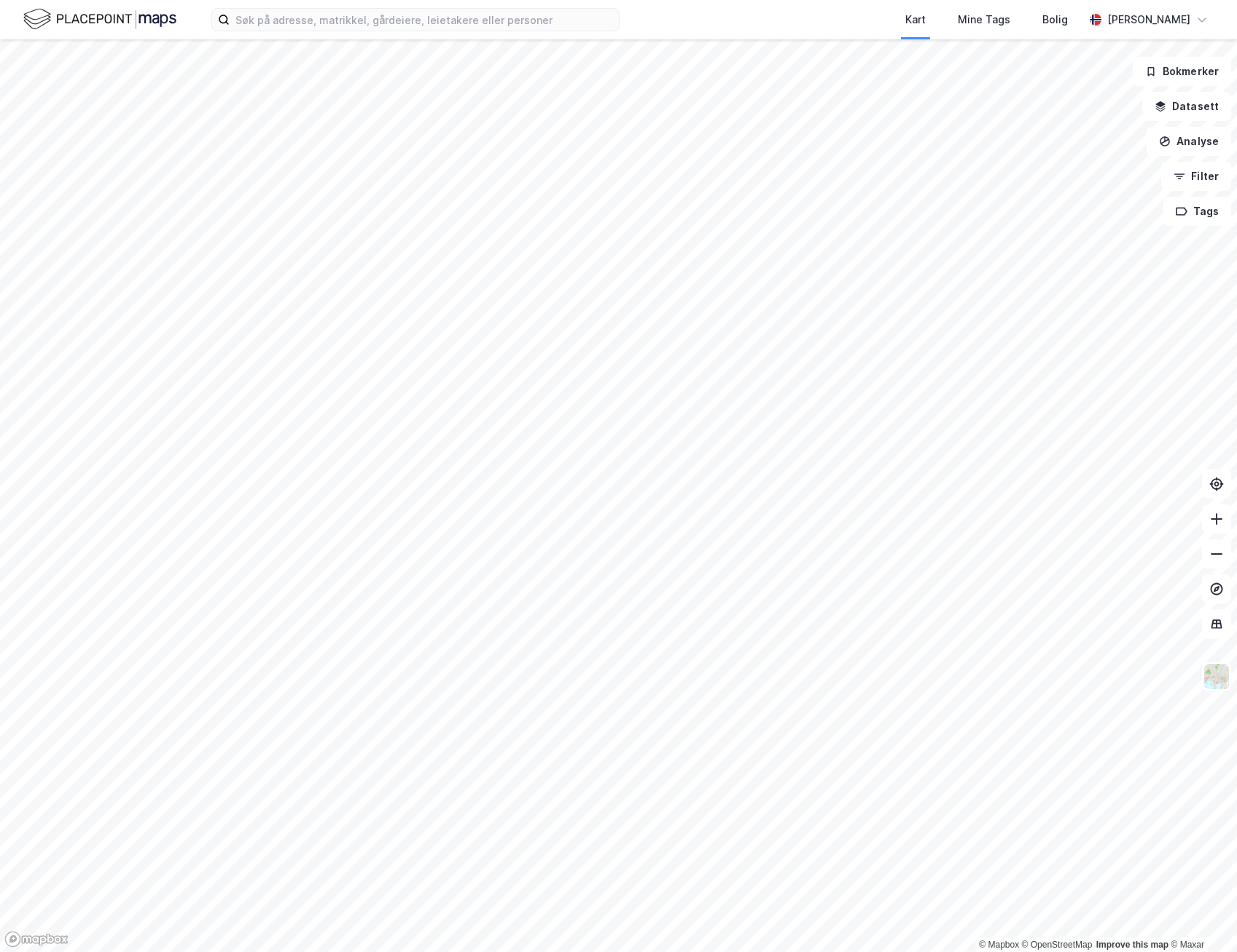 This screenshot has height=952, width=1237. What do you see at coordinates (1196, 176) in the screenshot?
I see `button: Filter` at bounding box center [1196, 176].